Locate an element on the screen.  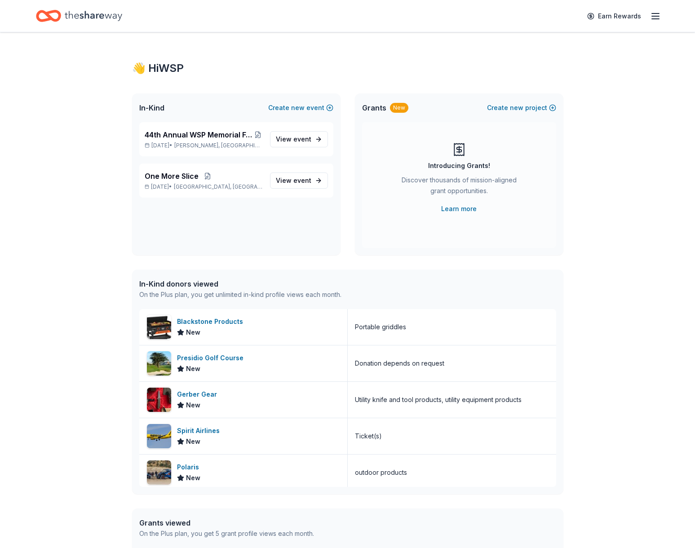
div: Portable griddles is located at coordinates (380, 327).